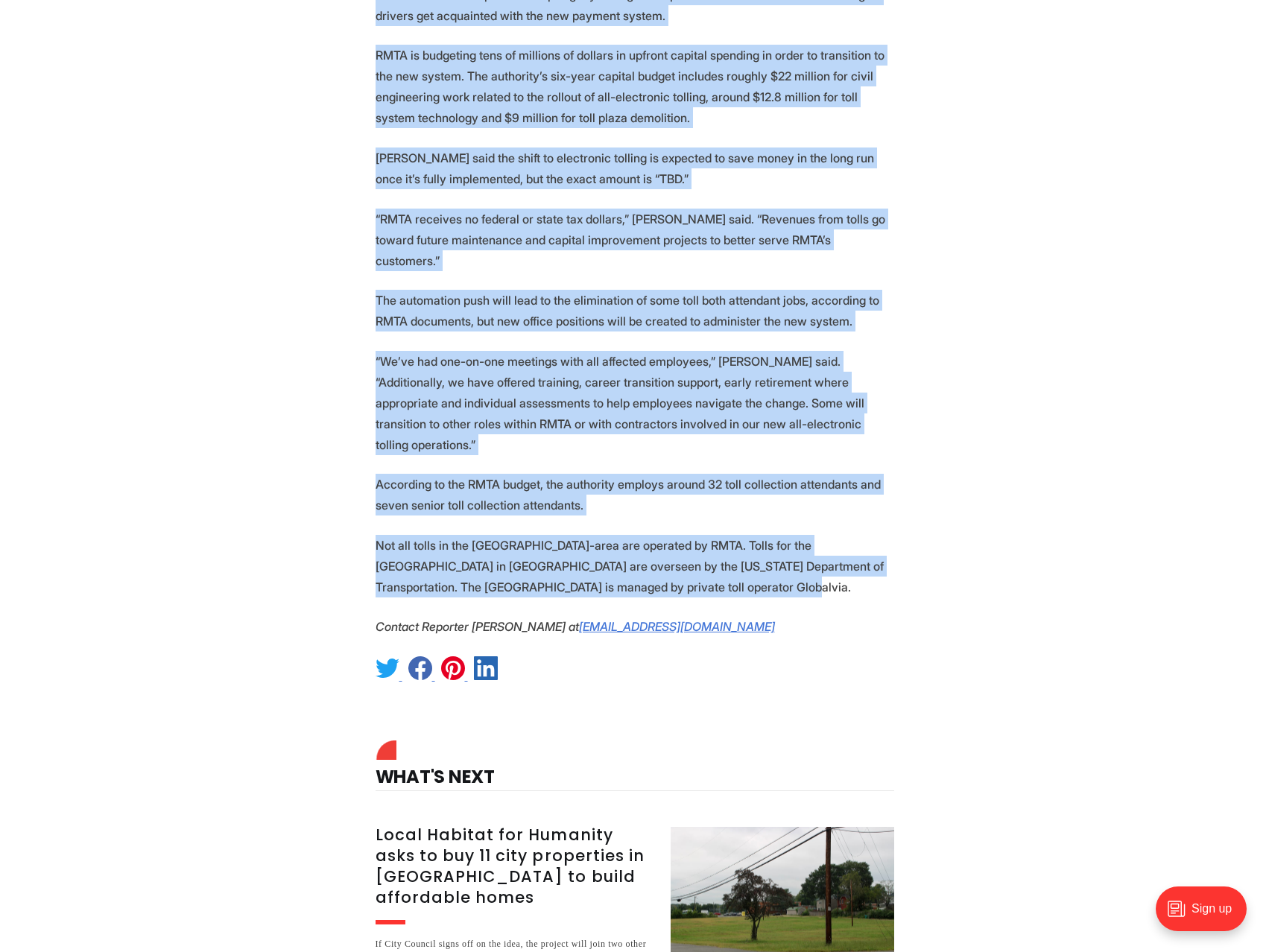  I want to click on p: The automation push will lead to the elimination of some toll both attendant jobs, according to R..., so click(635, 310).